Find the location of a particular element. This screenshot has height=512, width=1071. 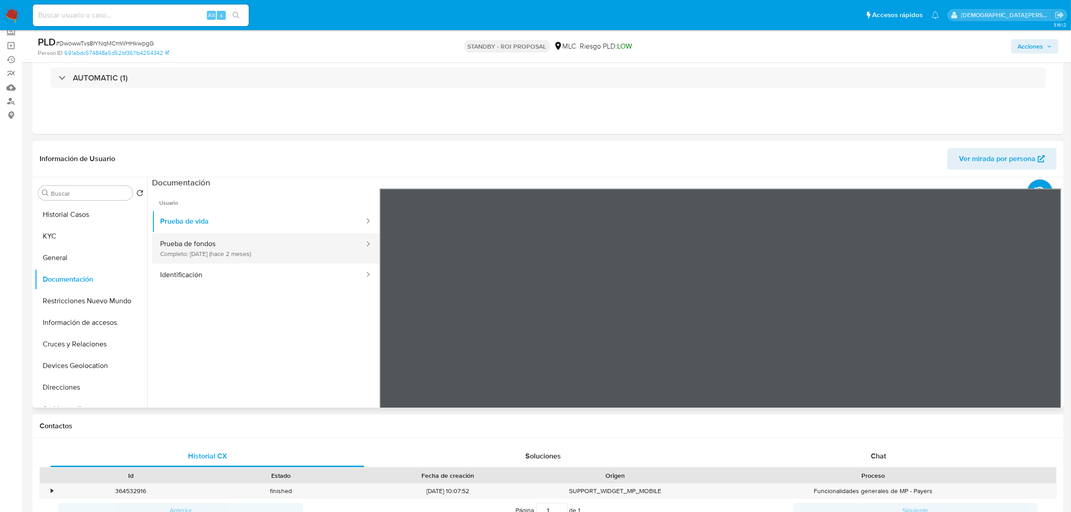

span: Ver mirada por persona is located at coordinates (998, 159).